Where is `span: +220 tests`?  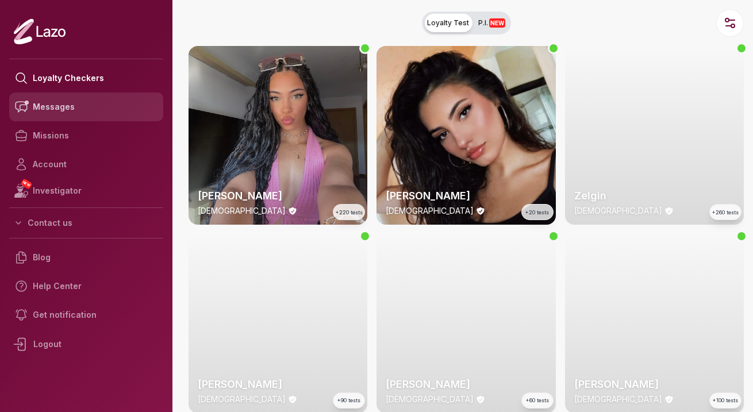
span: +220 tests is located at coordinates (349, 213).